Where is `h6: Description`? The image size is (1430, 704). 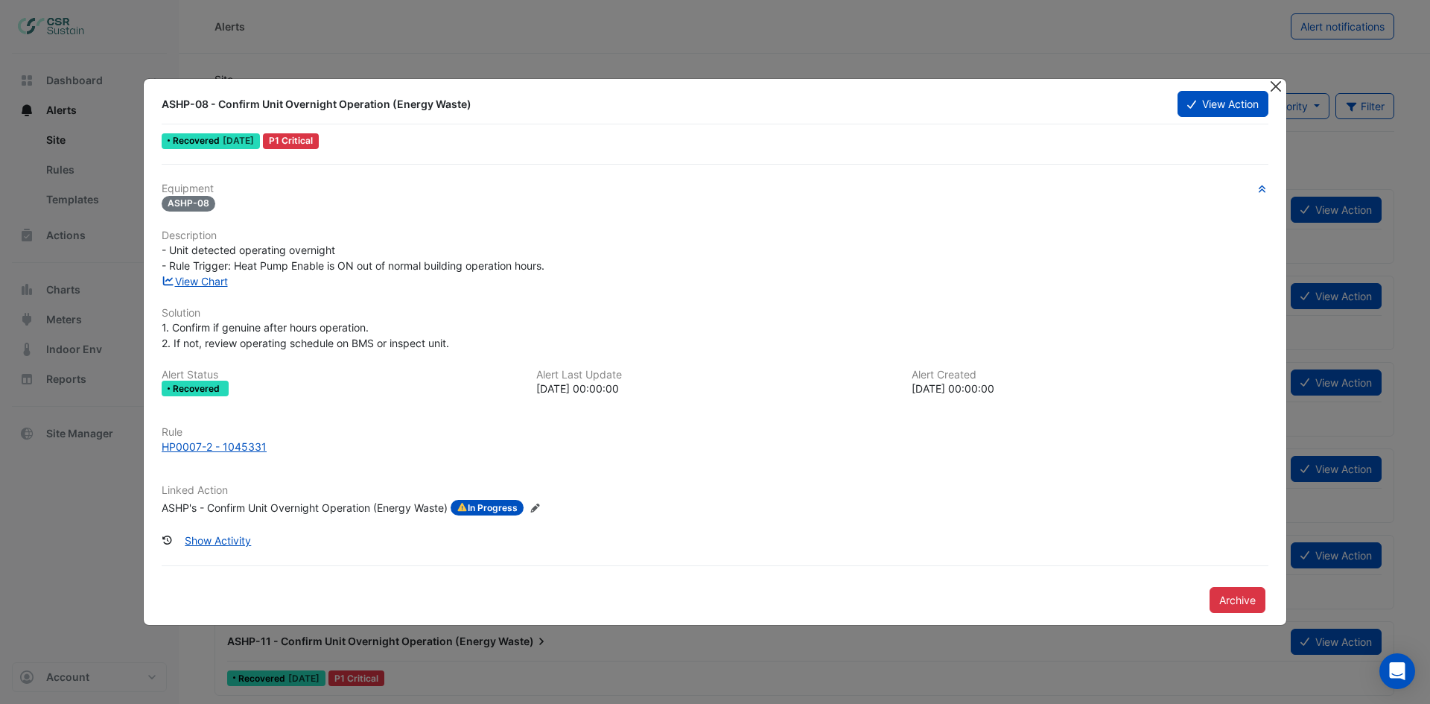 h6: Description is located at coordinates (715, 235).